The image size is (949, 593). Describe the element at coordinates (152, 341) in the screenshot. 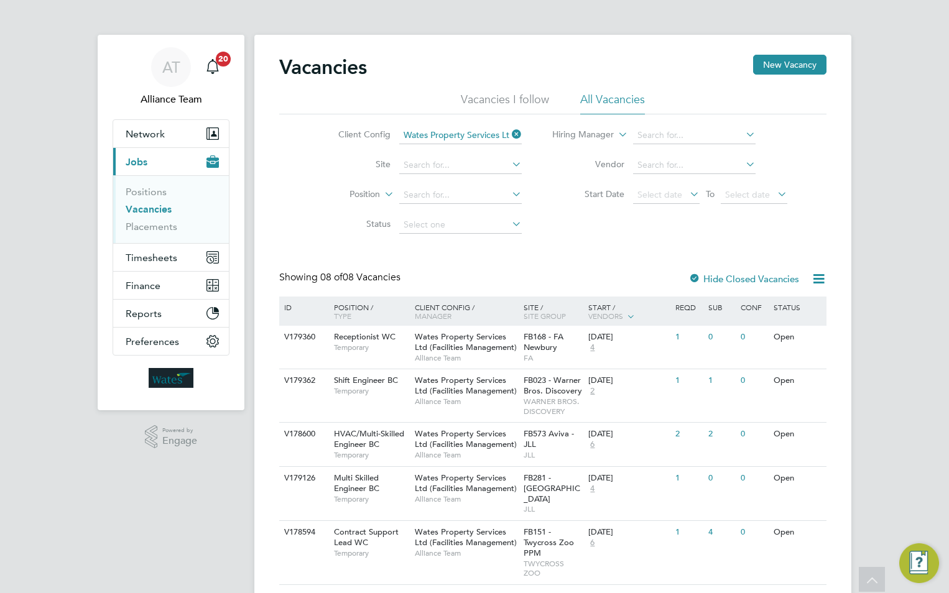

I see `span: Preferences` at that location.